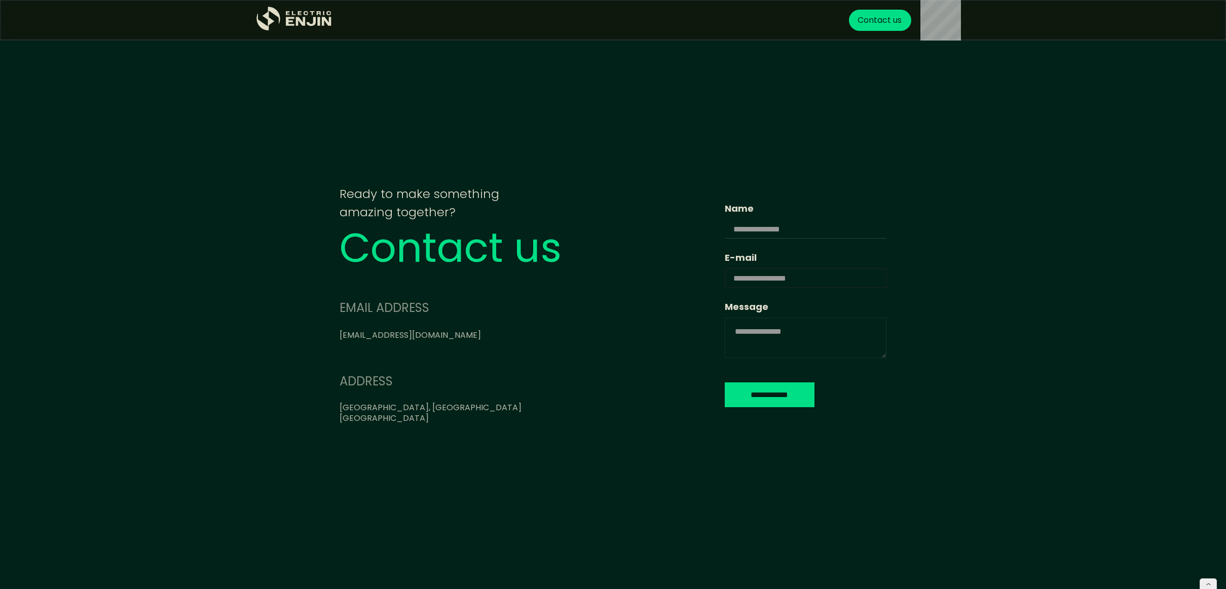  What do you see at coordinates (410, 308) in the screenshot?
I see `div: email address` at bounding box center [410, 308].